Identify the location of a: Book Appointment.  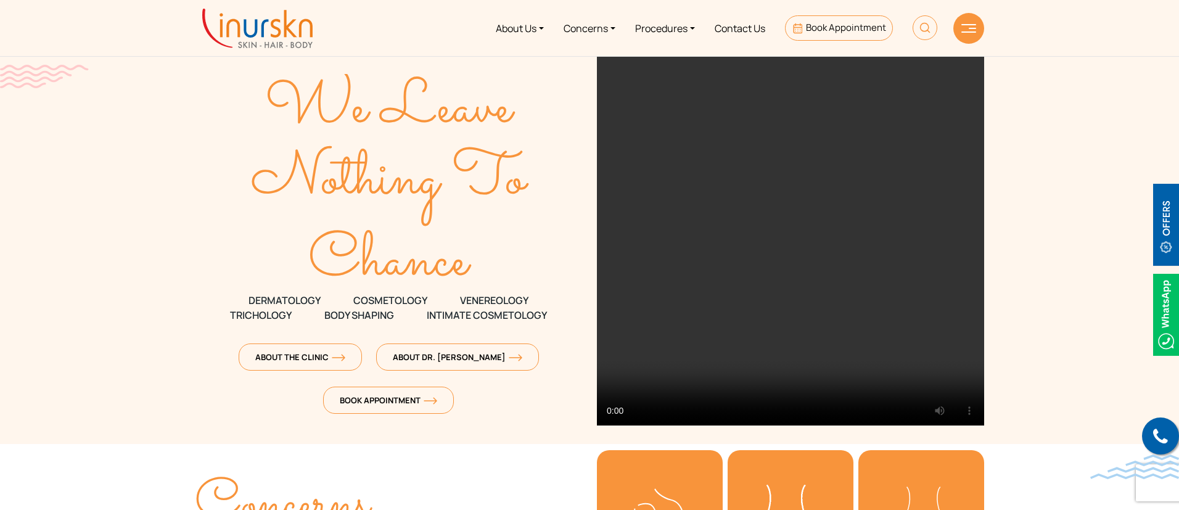
(839, 28).